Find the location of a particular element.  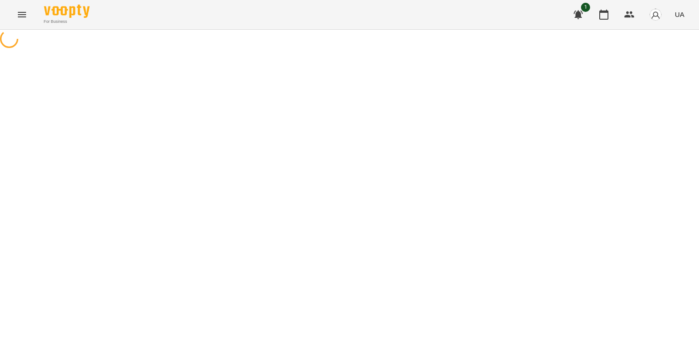

span: For Business is located at coordinates (67, 22).